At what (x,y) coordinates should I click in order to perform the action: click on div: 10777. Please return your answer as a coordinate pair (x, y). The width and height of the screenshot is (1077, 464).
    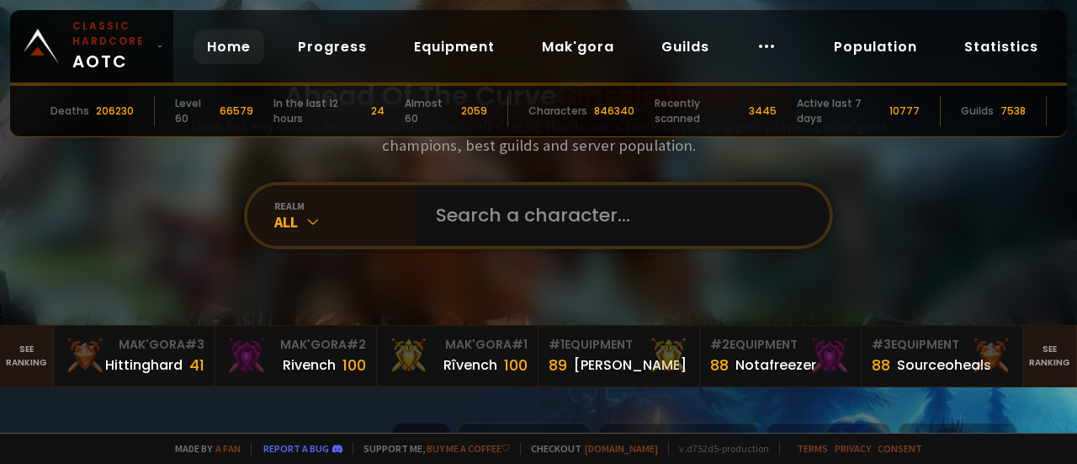
    Looking at the image, I should click on (905, 111).